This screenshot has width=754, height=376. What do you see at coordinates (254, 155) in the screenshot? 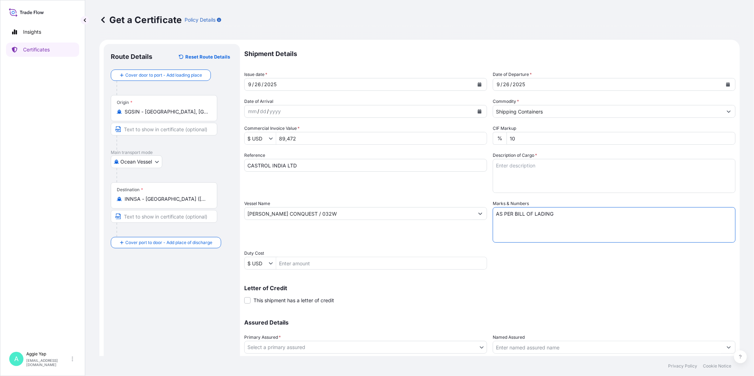
I see `label: Reference` at bounding box center [254, 155].